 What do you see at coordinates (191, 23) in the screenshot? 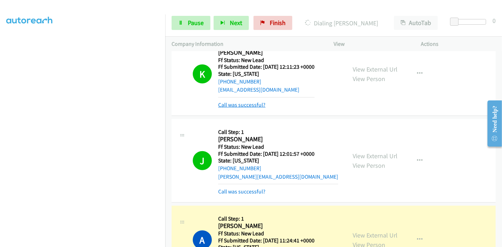
I see `a: Pause` at bounding box center [191, 23].